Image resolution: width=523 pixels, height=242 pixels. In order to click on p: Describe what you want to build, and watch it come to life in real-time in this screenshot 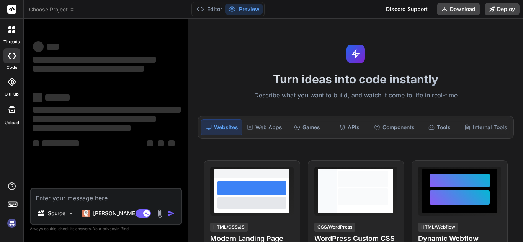, I will do `click(356, 96)`.